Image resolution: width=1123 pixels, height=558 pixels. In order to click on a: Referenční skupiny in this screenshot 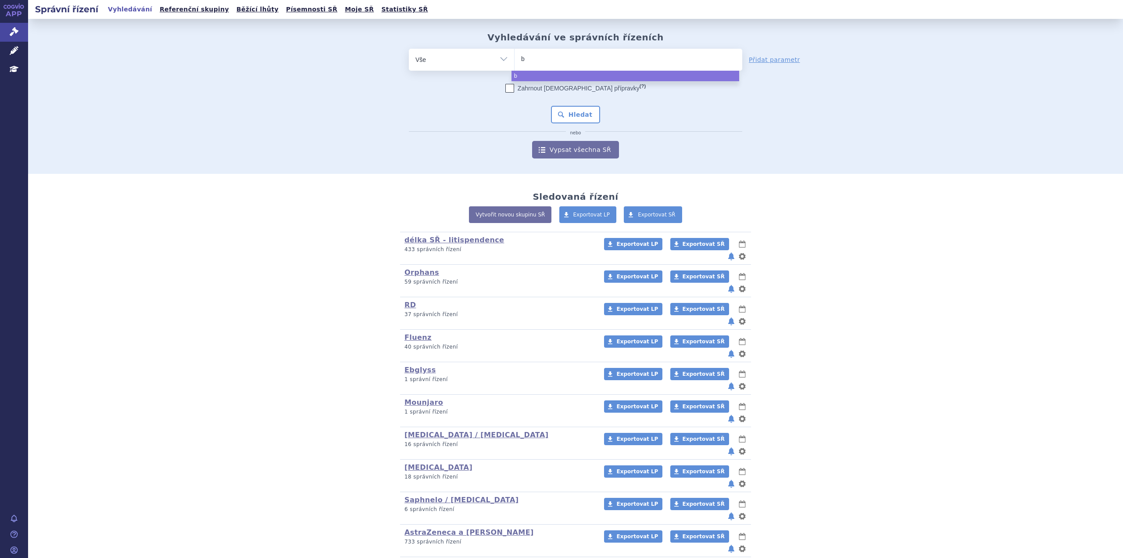, I will do `click(194, 9)`.